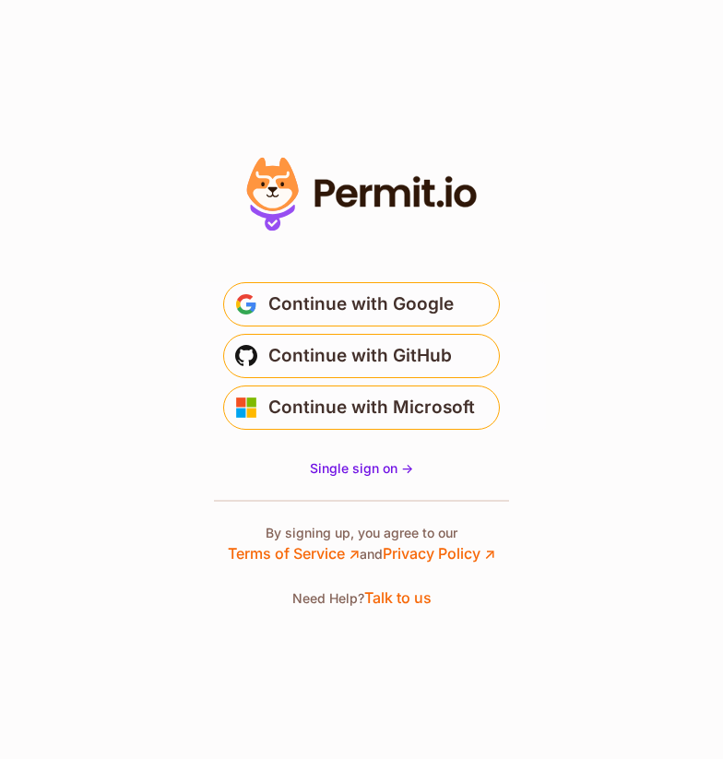 Image resolution: width=723 pixels, height=759 pixels. What do you see at coordinates (361, 468) in the screenshot?
I see `a: Single sign on ->` at bounding box center [361, 468].